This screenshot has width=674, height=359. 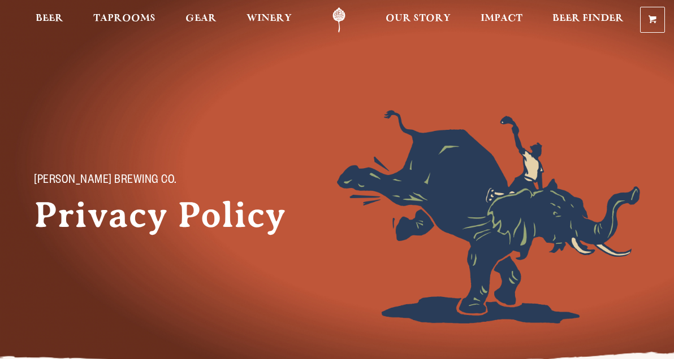 What do you see at coordinates (124, 19) in the screenshot?
I see `span: Taprooms` at bounding box center [124, 19].